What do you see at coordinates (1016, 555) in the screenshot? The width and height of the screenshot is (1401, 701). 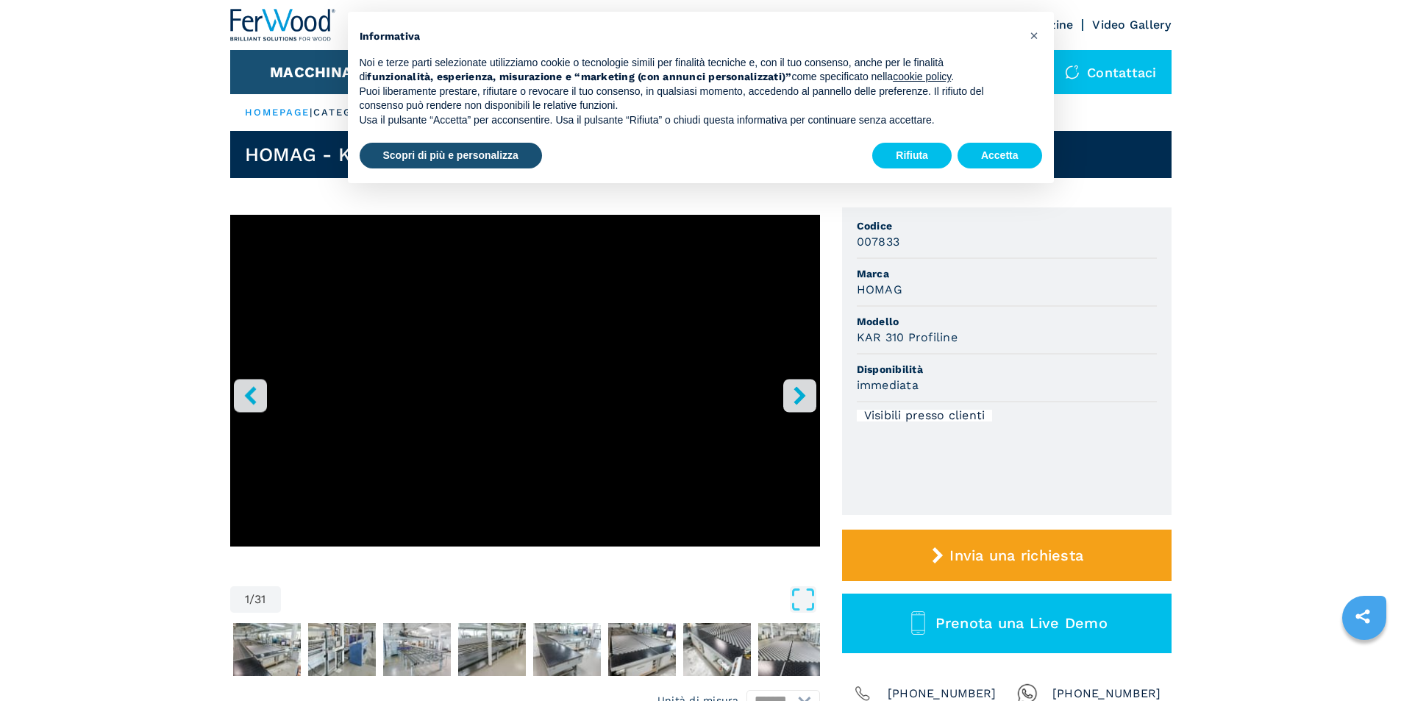 I see `span: Invia una richiesta` at bounding box center [1016, 555].